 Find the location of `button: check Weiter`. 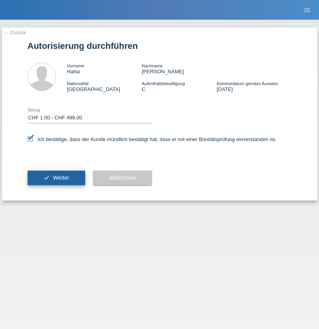

button: check Weiter is located at coordinates (56, 178).